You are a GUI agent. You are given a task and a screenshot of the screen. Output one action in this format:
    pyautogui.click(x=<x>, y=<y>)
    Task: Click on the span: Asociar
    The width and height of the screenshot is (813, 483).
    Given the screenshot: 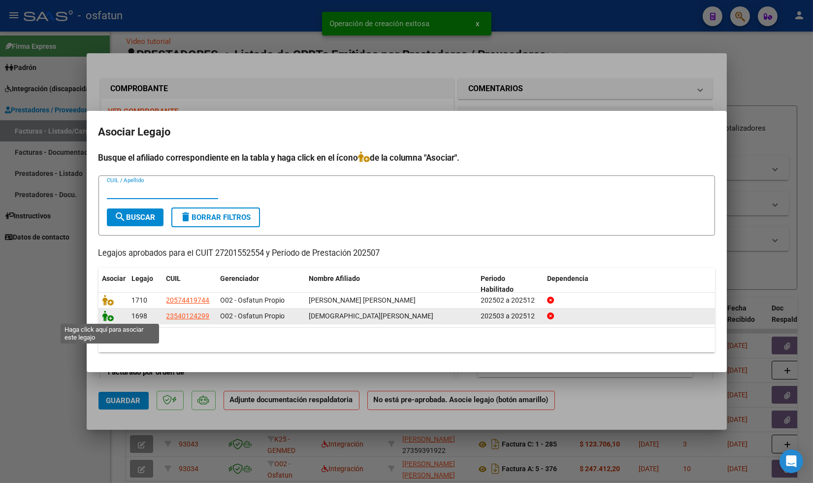 What is the action you would take?
    pyautogui.click(x=114, y=278)
    